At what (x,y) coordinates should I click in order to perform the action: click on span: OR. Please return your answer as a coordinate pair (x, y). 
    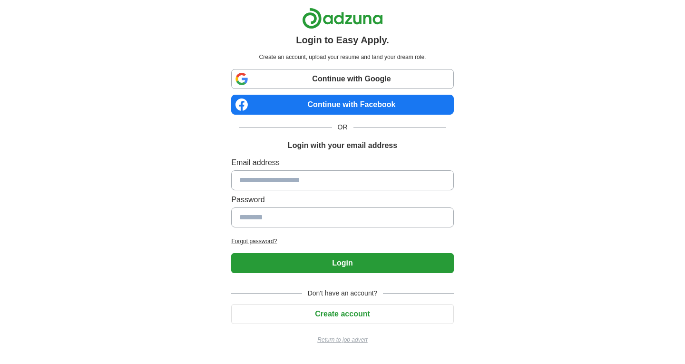
    Looking at the image, I should click on (343, 127).